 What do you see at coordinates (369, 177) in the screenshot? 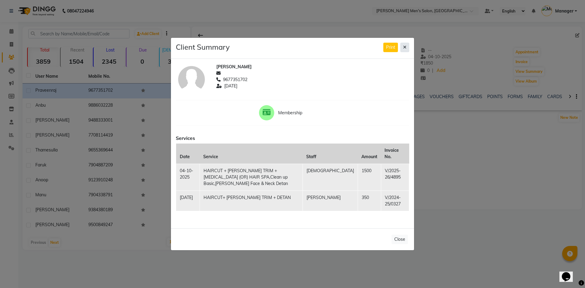
I see `td: 1500` at bounding box center [369, 177].